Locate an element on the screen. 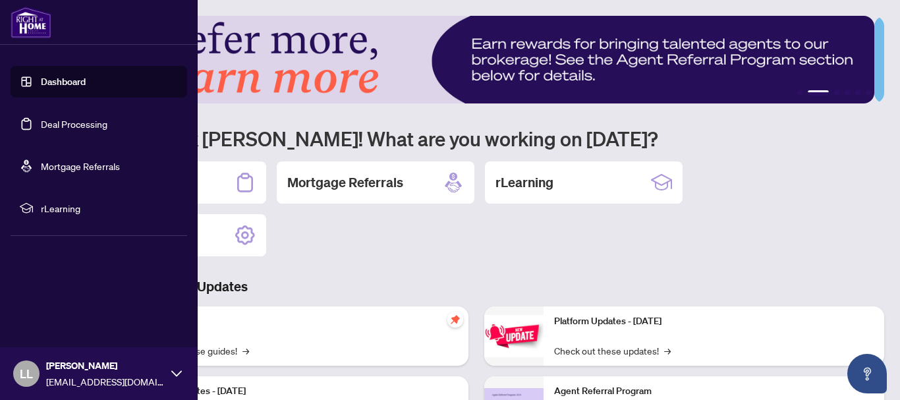  span: pushpin is located at coordinates (455, 320).